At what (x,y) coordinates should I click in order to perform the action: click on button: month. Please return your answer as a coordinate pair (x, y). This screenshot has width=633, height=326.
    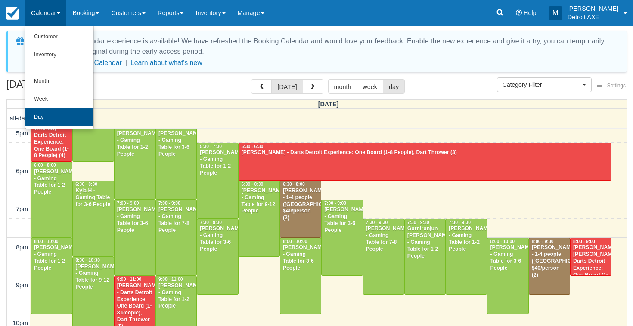
    Looking at the image, I should click on (343, 86).